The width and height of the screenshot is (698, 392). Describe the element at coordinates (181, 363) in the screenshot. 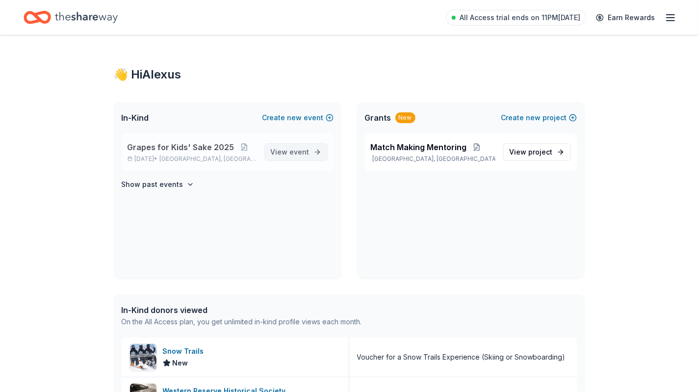

I see `span: New` at that location.